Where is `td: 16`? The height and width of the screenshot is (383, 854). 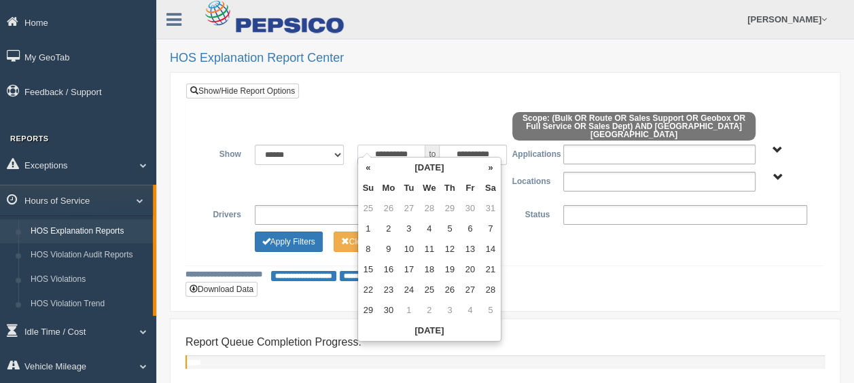 td: 16 is located at coordinates (389, 270).